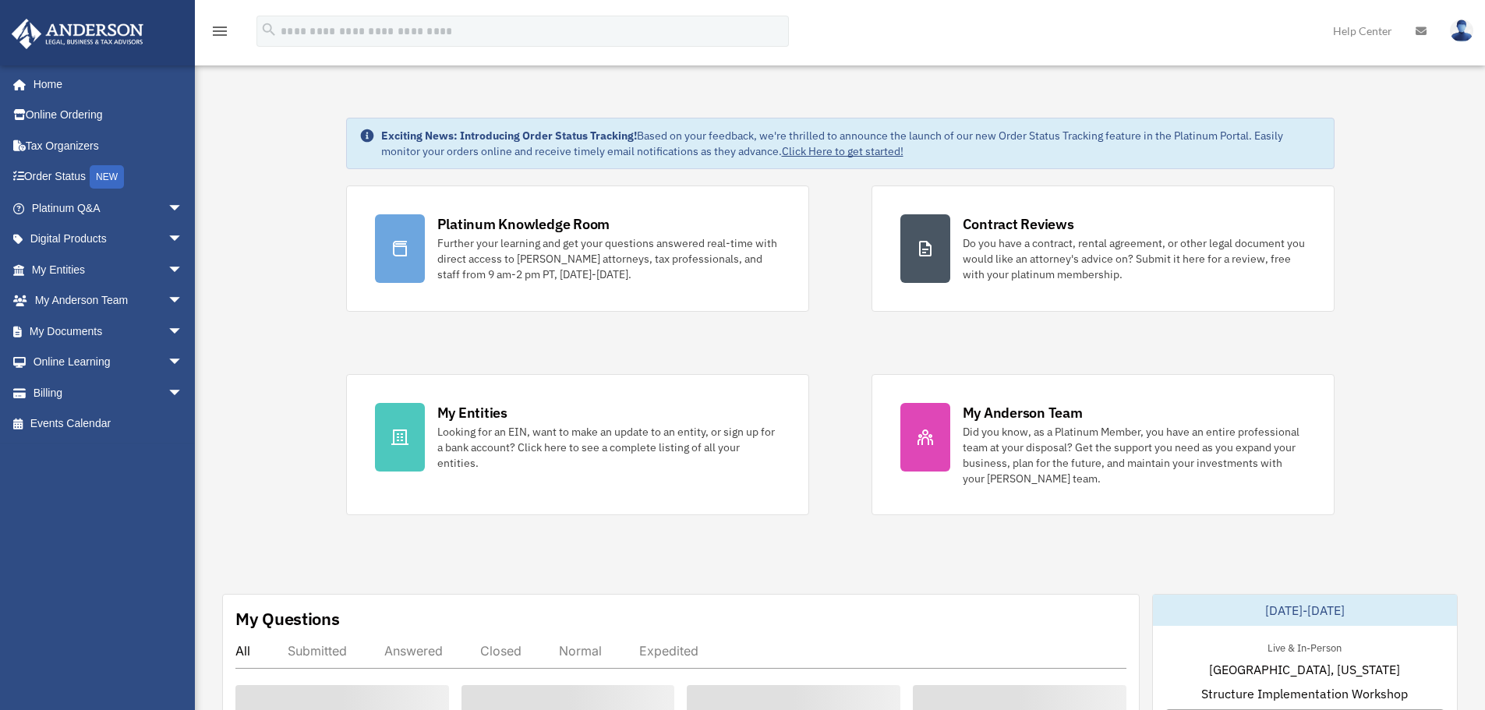  What do you see at coordinates (242, 651) in the screenshot?
I see `div: All` at bounding box center [242, 651].